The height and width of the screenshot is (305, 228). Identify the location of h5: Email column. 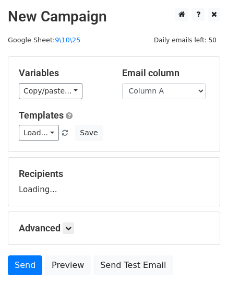
(166, 73).